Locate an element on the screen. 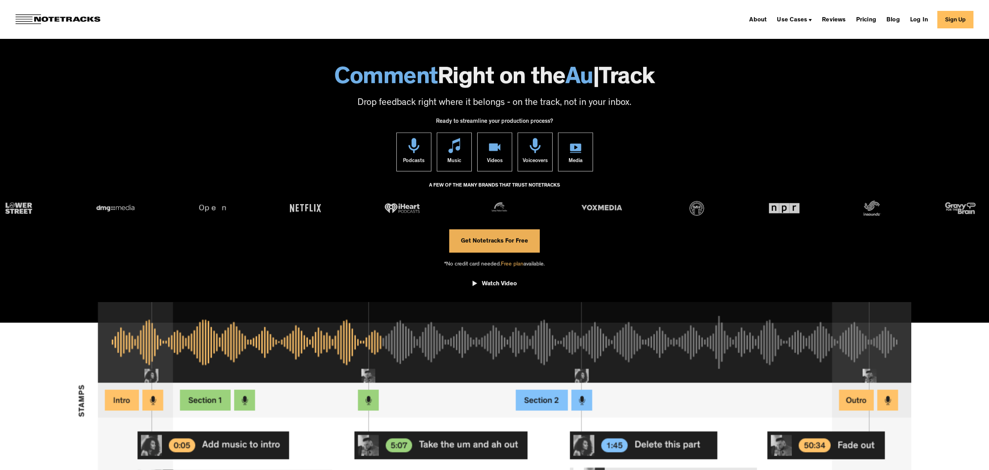 The height and width of the screenshot is (470, 989). div: Music is located at coordinates (454, 162).